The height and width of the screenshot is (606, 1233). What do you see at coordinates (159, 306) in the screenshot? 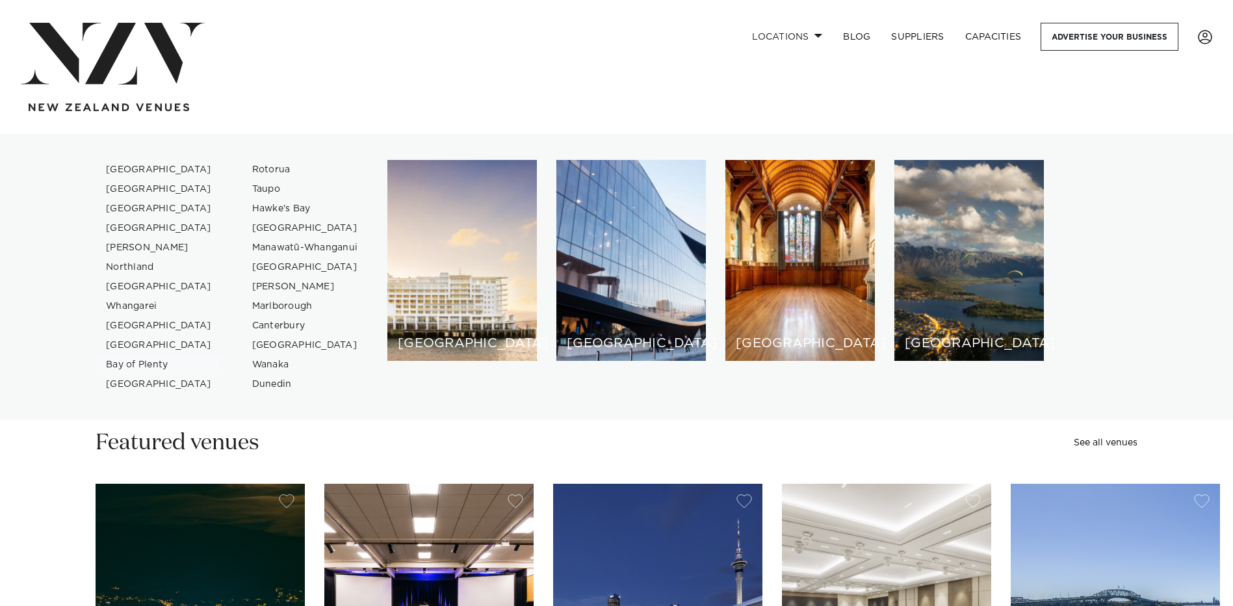
I see `a: Whangarei` at bounding box center [159, 306].